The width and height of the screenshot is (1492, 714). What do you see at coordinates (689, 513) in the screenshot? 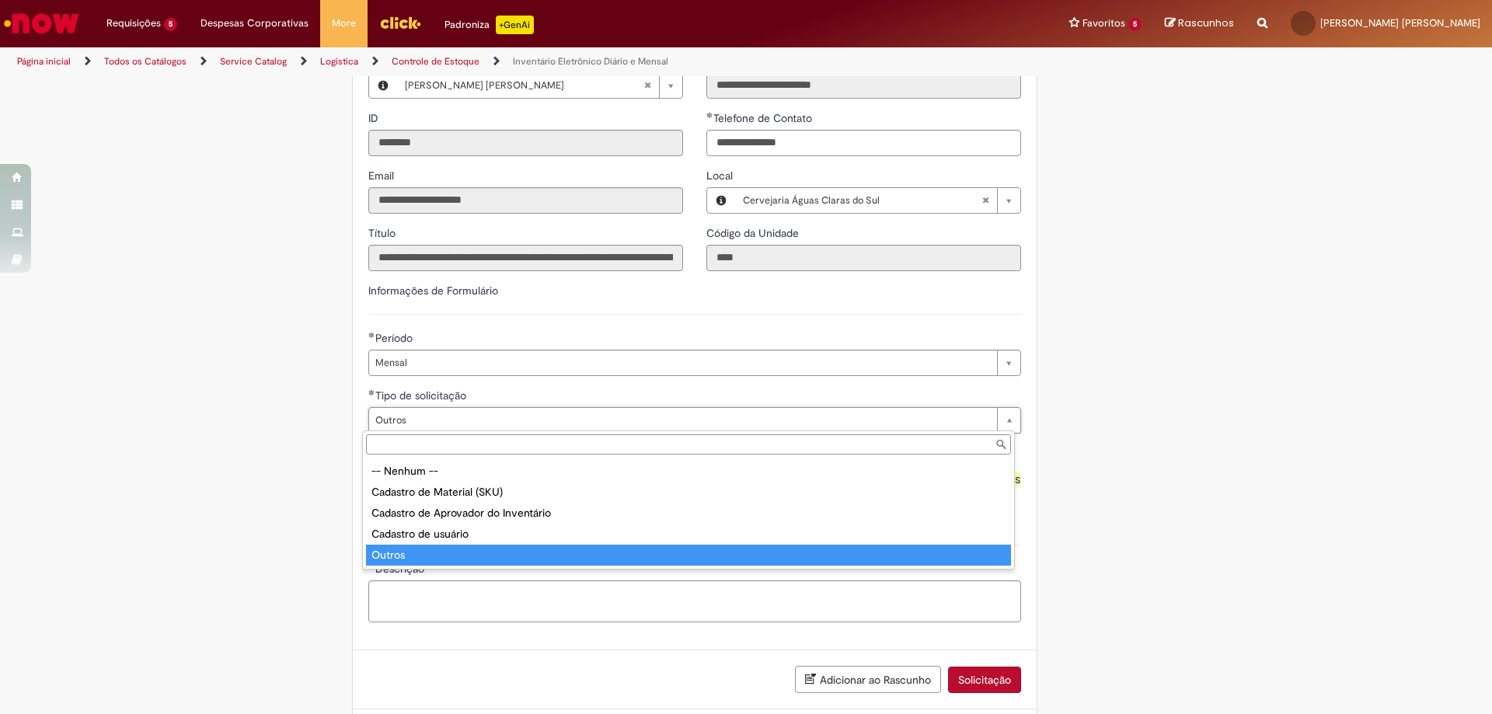
I see `div: Cadastro de Aprovador do Inventário` at bounding box center [689, 513].